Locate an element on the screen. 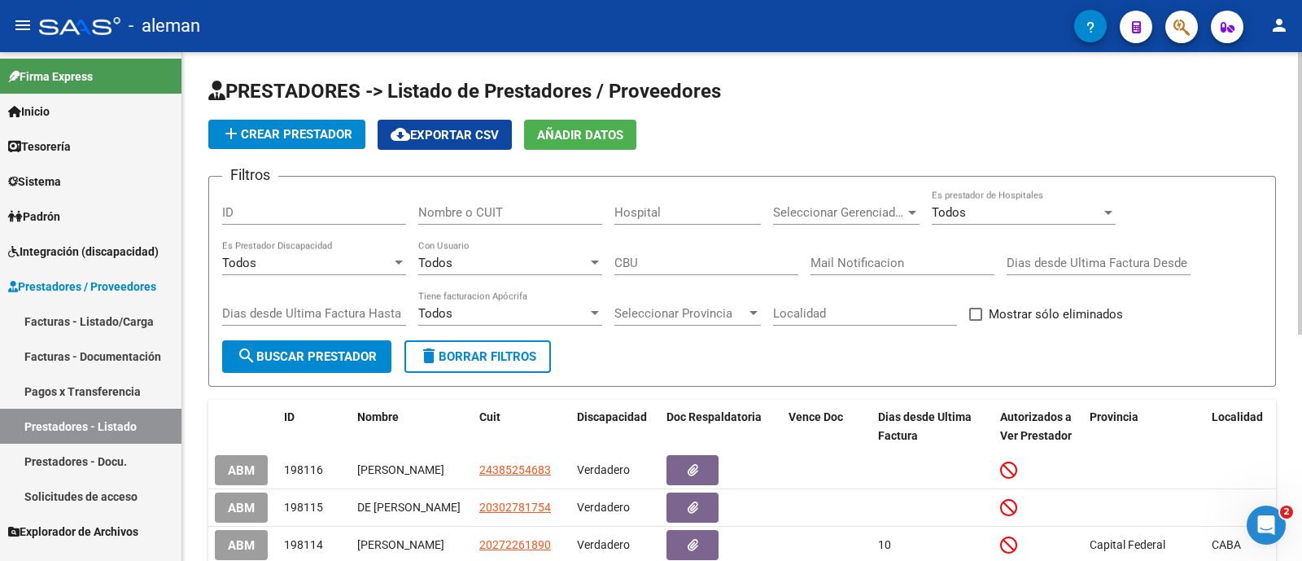  div: hola is located at coordinates (287, 136).